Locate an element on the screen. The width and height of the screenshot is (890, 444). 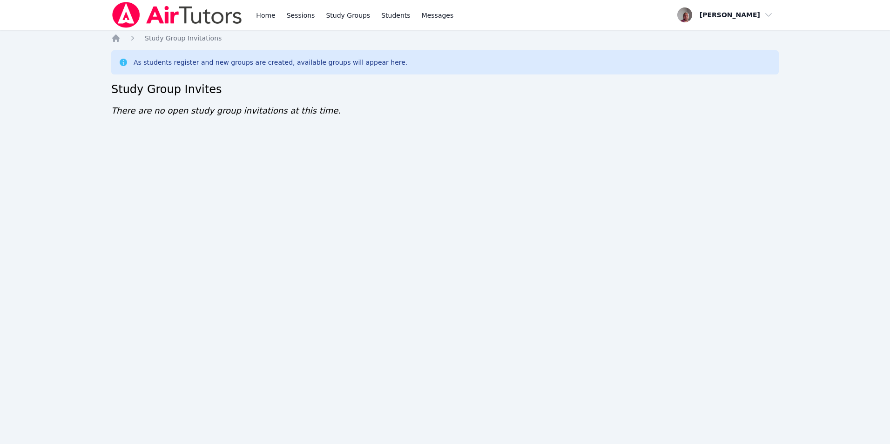
img: Air Tutors is located at coordinates (177, 15).